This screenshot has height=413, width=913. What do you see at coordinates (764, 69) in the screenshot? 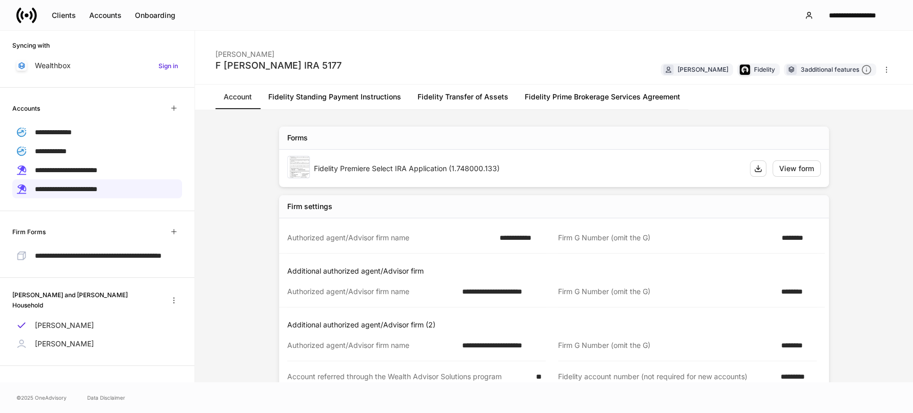
I see `div: Fidelity` at bounding box center [764, 69].